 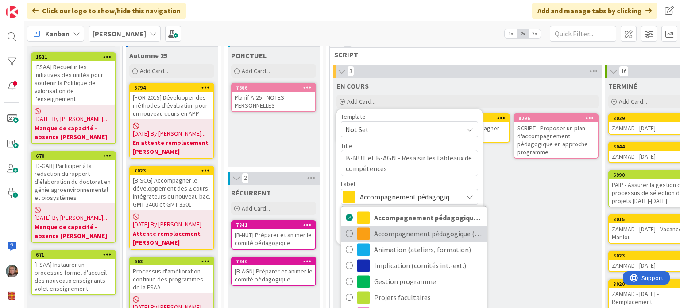 What do you see at coordinates (73, 181) in the screenshot?
I see `div: [D-GAB] Participer à la rédaction du rapport d'élaboration du doctorat en génie agroenvironnement...` at bounding box center [73, 181].